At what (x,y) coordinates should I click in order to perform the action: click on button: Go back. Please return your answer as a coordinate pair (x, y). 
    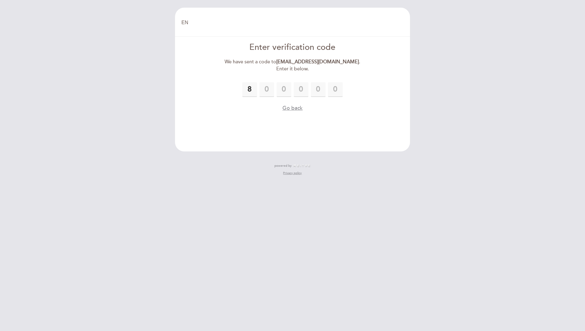
    Looking at the image, I should click on (292, 108).